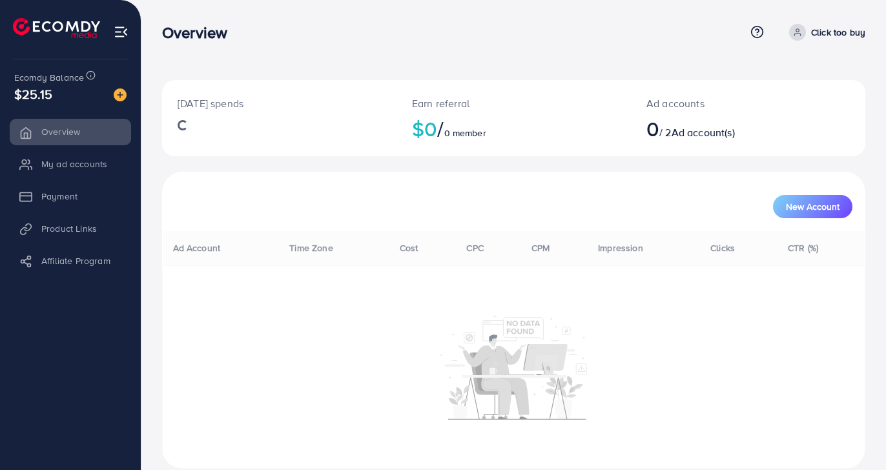 The height and width of the screenshot is (470, 886). What do you see at coordinates (465, 133) in the screenshot?
I see `span: 0 member` at bounding box center [465, 133].